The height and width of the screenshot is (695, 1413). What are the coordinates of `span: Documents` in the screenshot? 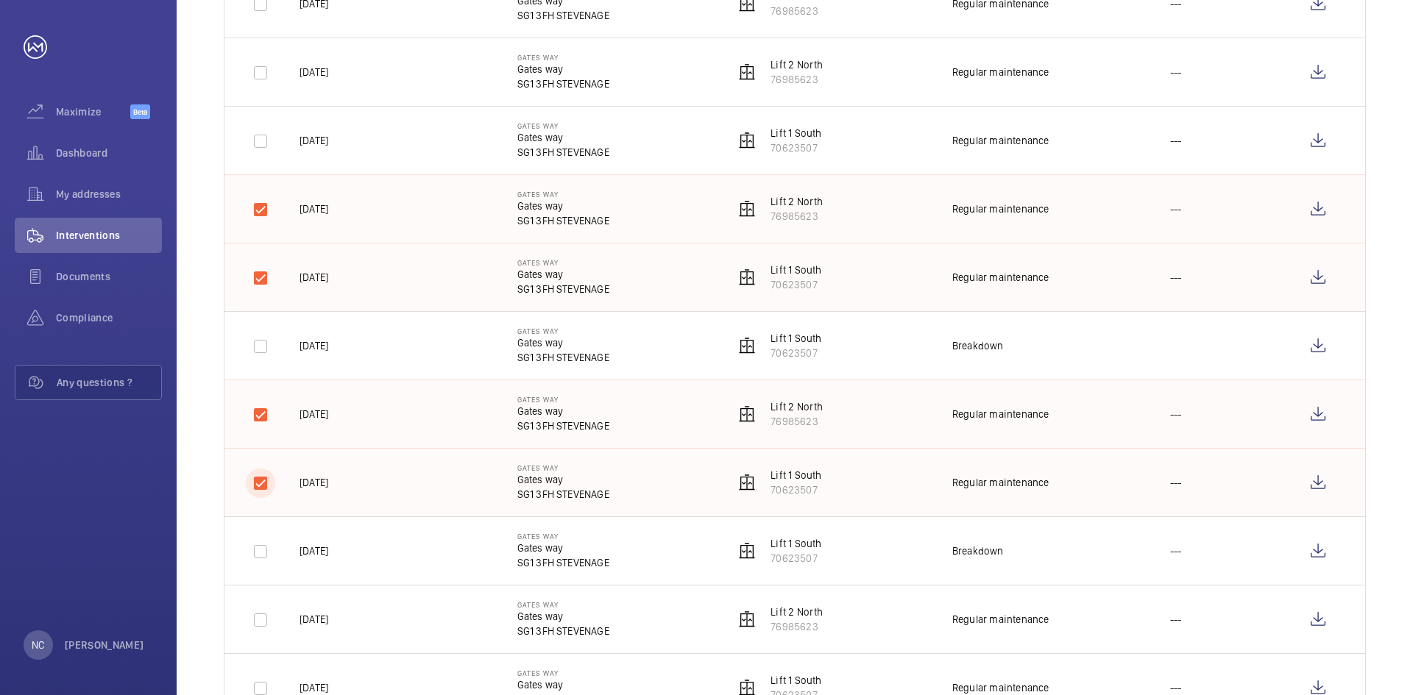 It's located at (109, 277).